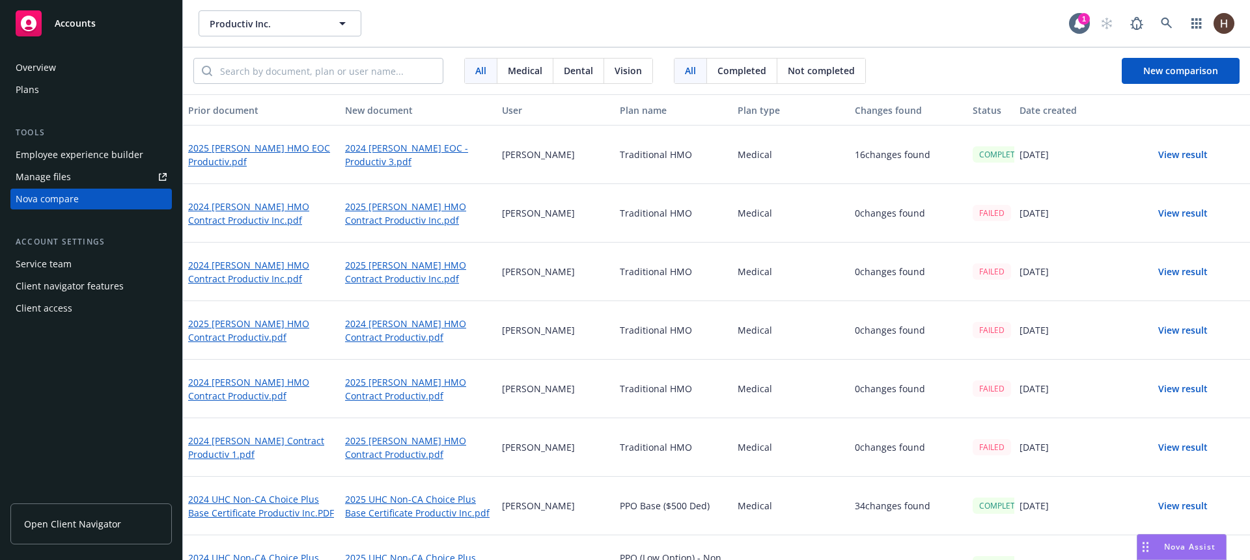 The width and height of the screenshot is (1250, 560). What do you see at coordinates (1106, 23) in the screenshot?
I see `a: Start snowing` at bounding box center [1106, 23].